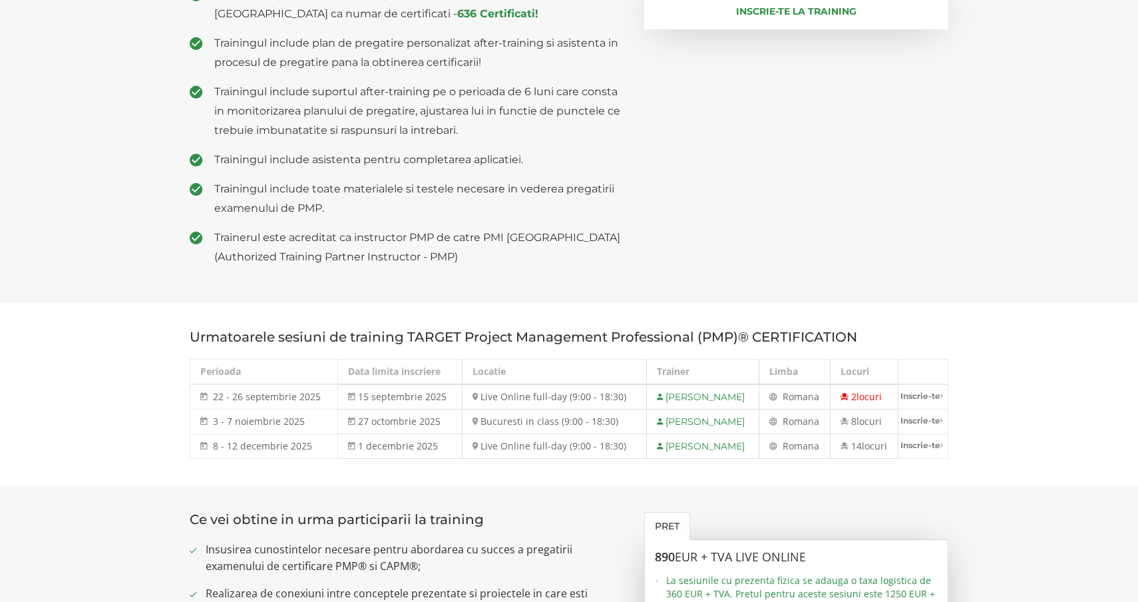 The image size is (1138, 602). Describe the element at coordinates (419, 198) in the screenshot. I see `span: Trainingul include toate materialele si testele necesare in vederea pregatirii examenului de PMP.` at that location.